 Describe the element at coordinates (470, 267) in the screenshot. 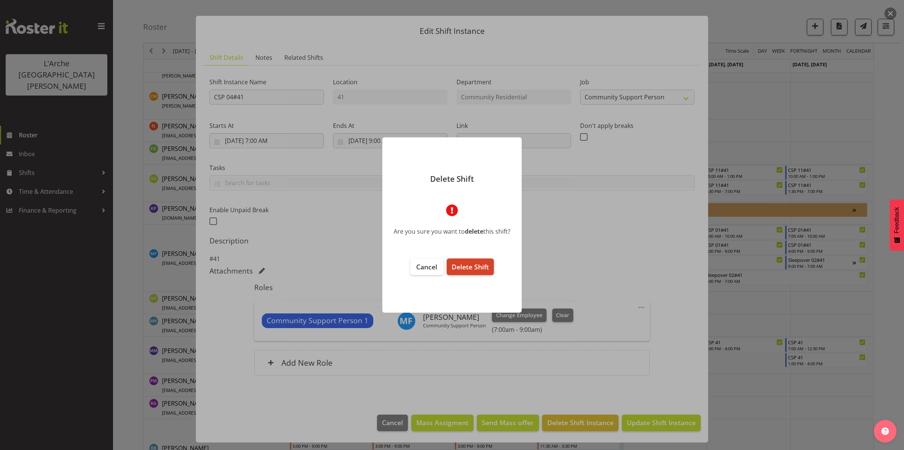

I see `button: Delete Shift` at that location.